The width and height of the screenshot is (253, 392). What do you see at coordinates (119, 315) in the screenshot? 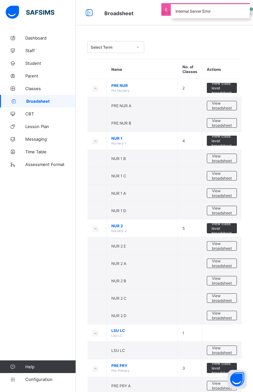
I see `span: NUR 2 D` at bounding box center [119, 315].